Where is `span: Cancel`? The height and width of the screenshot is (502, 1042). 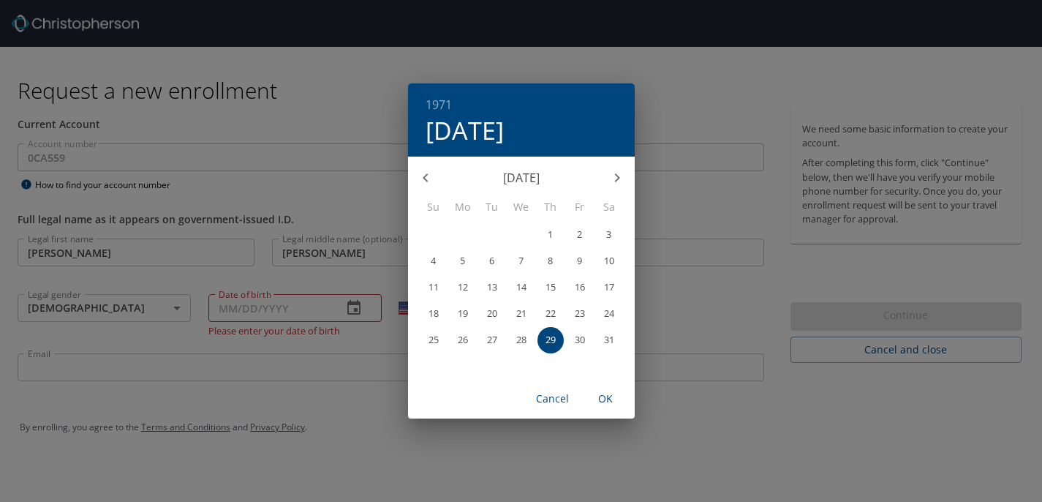
span: Cancel is located at coordinates (553, 398).